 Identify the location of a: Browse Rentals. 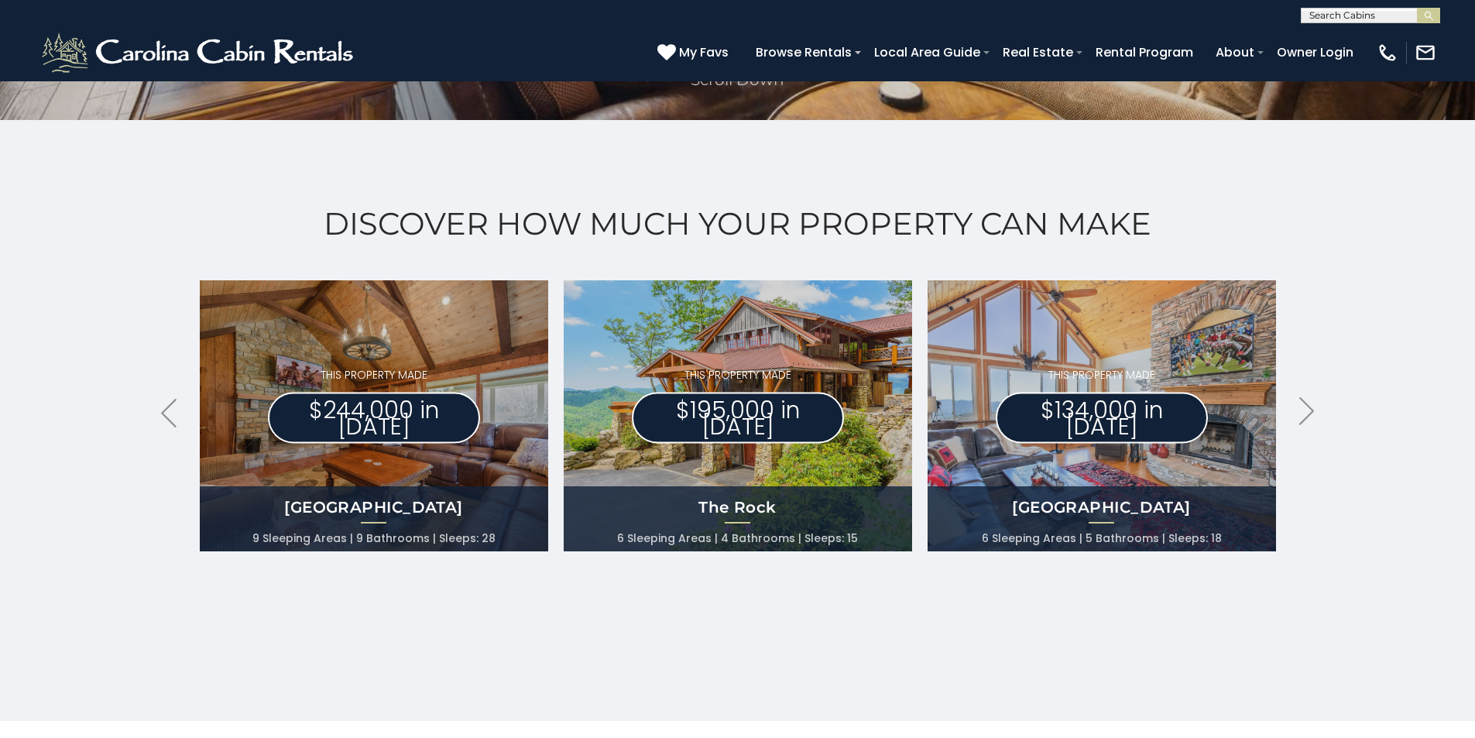
(804, 52).